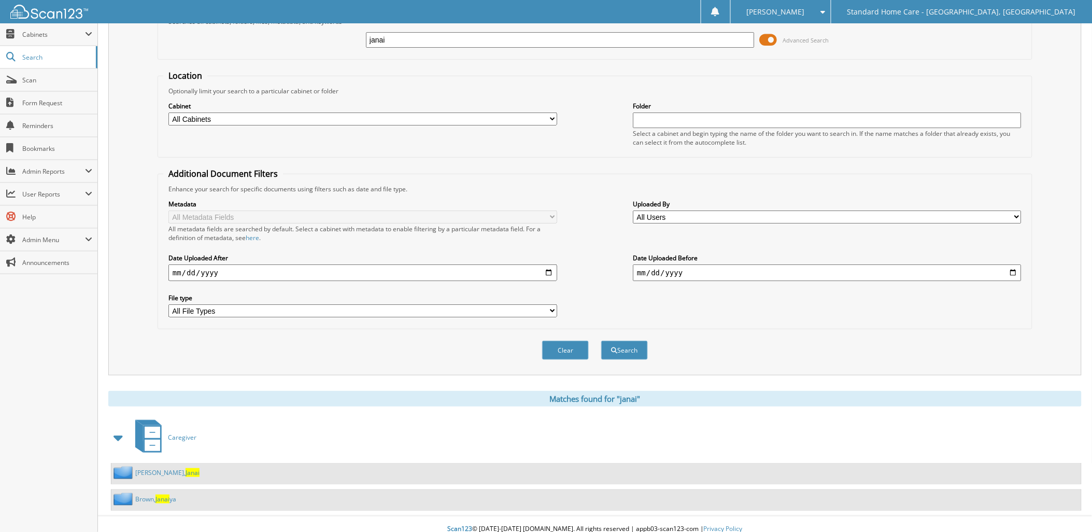 This screenshot has width=1092, height=532. I want to click on a: here, so click(252, 237).